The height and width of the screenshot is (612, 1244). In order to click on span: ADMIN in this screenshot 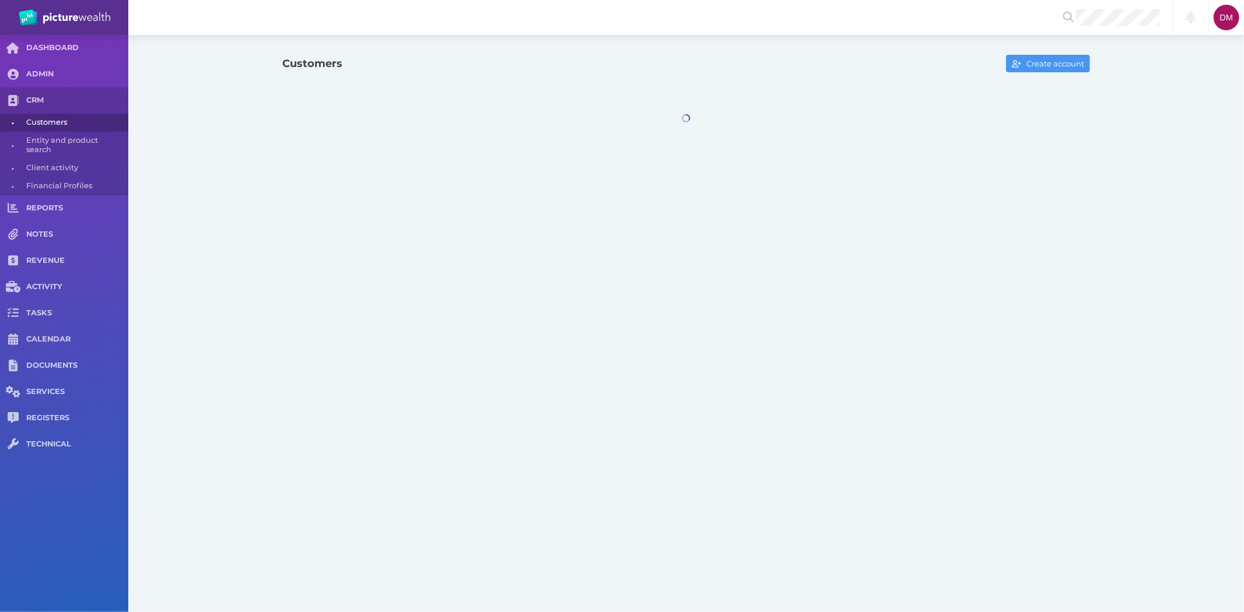, I will do `click(77, 74)`.